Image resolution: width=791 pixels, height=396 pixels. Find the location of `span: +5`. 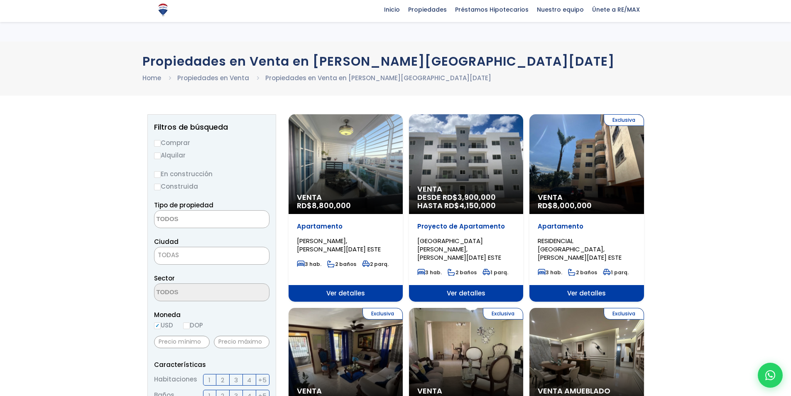

span: +5 is located at coordinates (262, 380).